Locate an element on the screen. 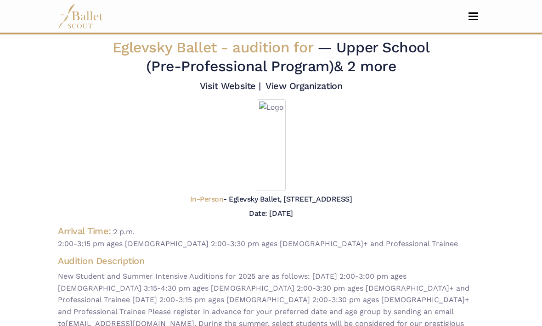 The image size is (542, 326). span: audition for is located at coordinates (272, 47).